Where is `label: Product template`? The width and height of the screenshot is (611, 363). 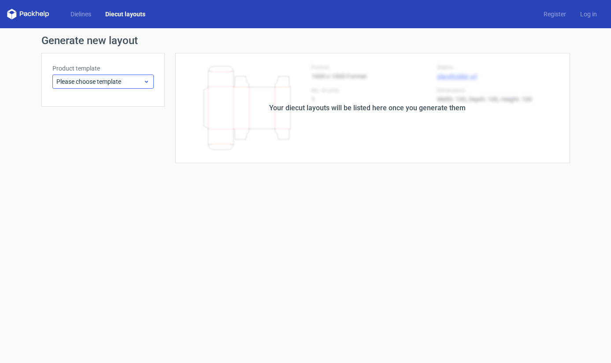
label: Product template is located at coordinates (103, 68).